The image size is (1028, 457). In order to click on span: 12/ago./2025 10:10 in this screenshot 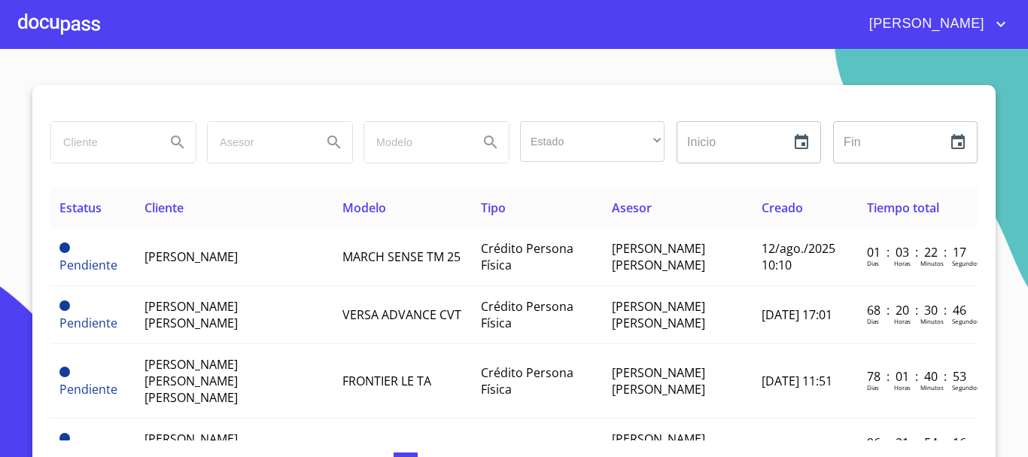, I will do `click(799, 257)`.